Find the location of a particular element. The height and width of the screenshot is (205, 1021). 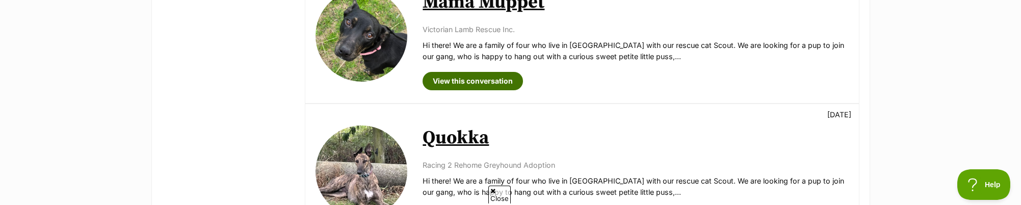

a: Quokka is located at coordinates (456, 138).